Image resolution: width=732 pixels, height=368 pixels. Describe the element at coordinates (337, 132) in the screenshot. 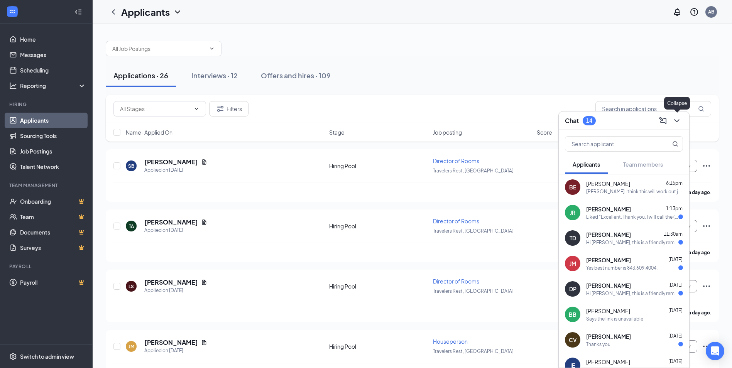

I see `span: Stage` at that location.